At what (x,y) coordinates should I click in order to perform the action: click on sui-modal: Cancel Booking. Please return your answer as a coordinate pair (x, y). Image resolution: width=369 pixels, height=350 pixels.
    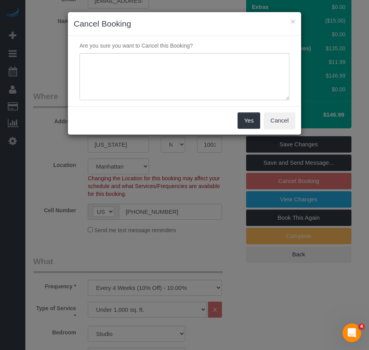
    Looking at the image, I should click on (185, 73).